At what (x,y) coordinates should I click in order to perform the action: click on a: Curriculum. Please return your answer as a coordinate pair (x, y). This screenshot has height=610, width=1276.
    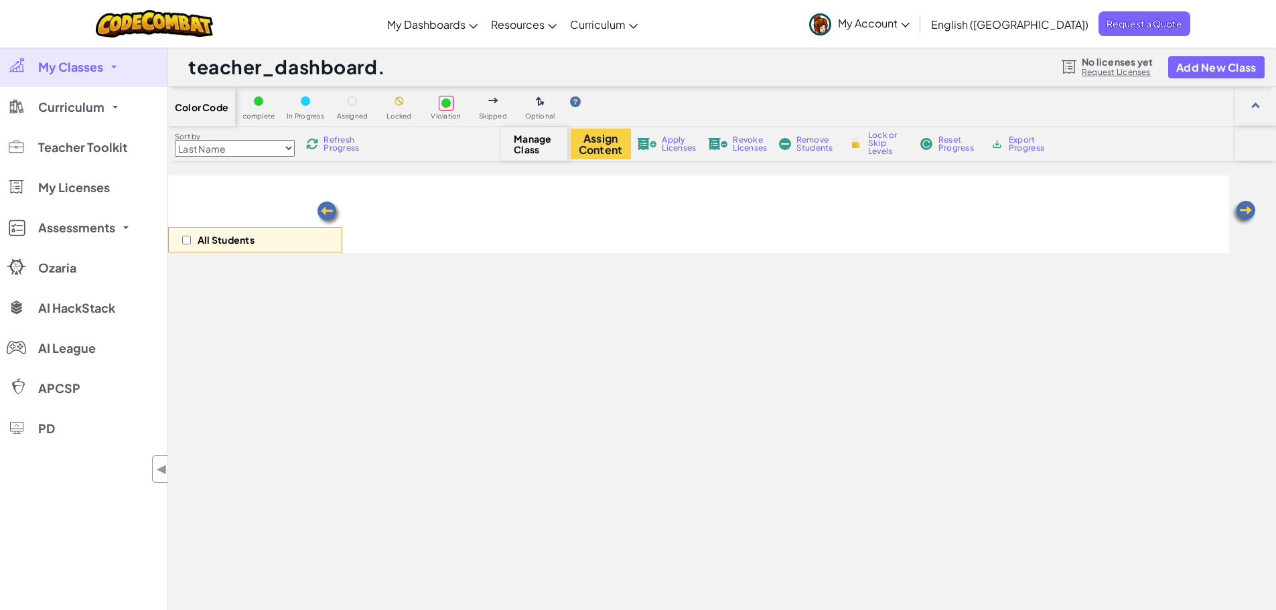
    Looking at the image, I should click on (604, 24).